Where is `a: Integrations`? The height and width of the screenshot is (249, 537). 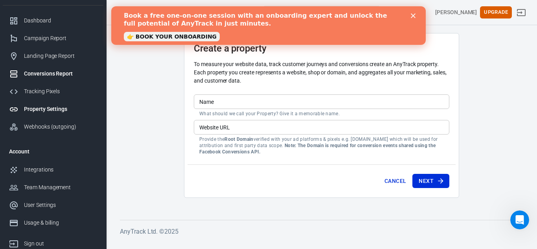 a: Integrations is located at coordinates (53, 169).